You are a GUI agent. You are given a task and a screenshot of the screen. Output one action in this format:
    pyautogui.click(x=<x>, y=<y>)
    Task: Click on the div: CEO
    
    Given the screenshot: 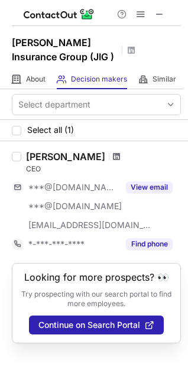 What is the action you would take?
    pyautogui.click(x=104, y=169)
    